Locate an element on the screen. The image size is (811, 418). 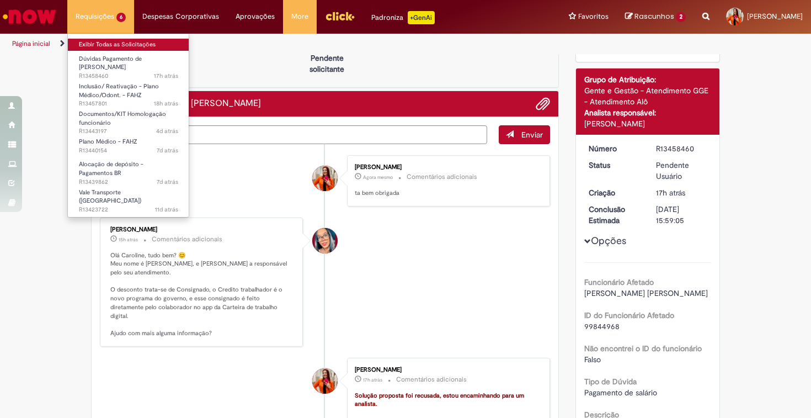
span: R13458460 is located at coordinates (129, 76).